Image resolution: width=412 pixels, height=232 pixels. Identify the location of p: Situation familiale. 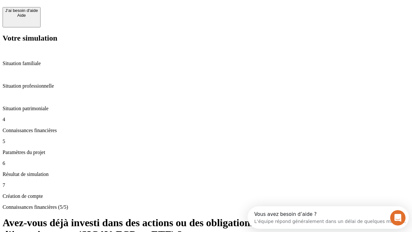
(206, 63).